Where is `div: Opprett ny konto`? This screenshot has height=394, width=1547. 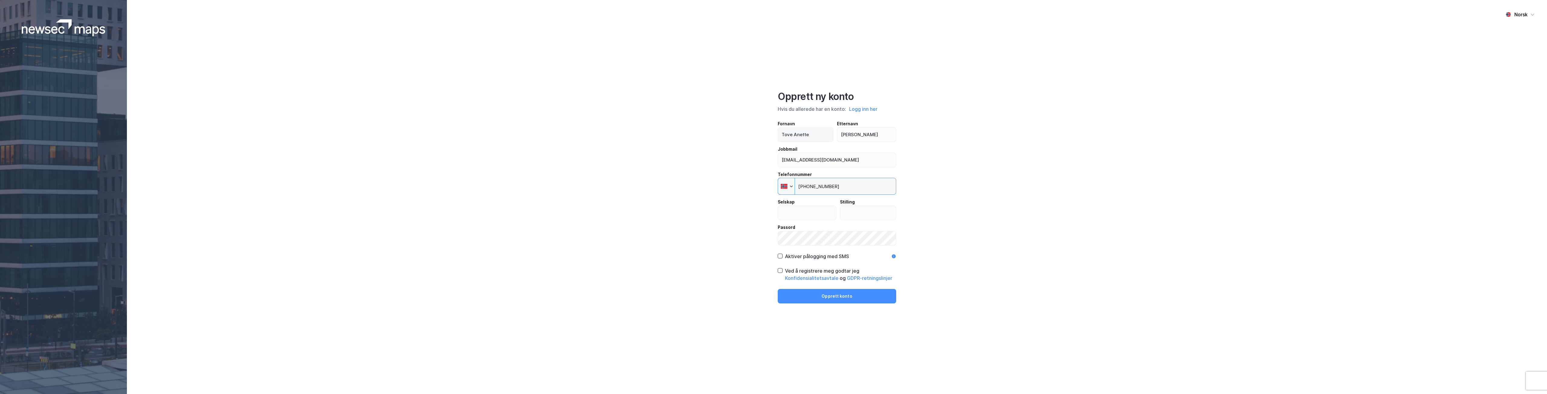 div: Opprett ny konto is located at coordinates (837, 97).